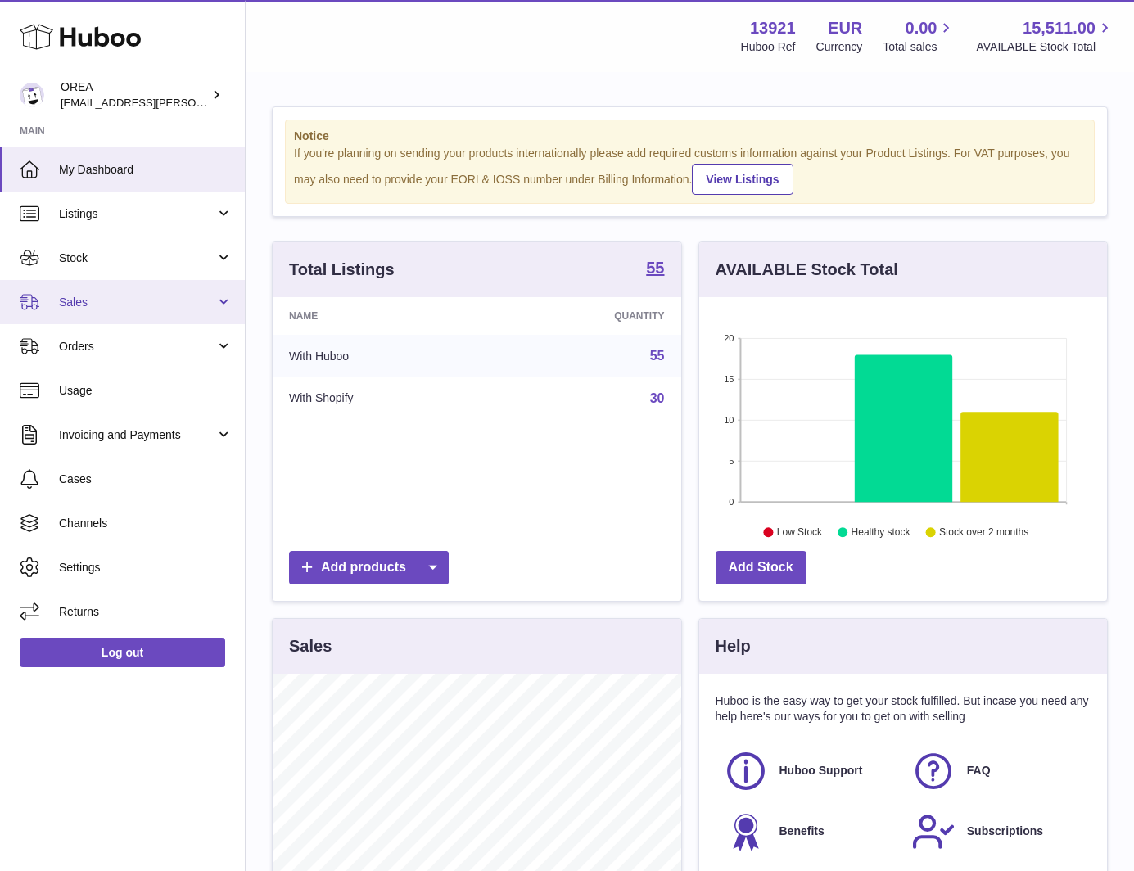  Describe the element at coordinates (903, 709) in the screenshot. I see `p: Huboo is the easy way to get your stock fulfilled. But incase you need any help here's our ways f...` at that location.